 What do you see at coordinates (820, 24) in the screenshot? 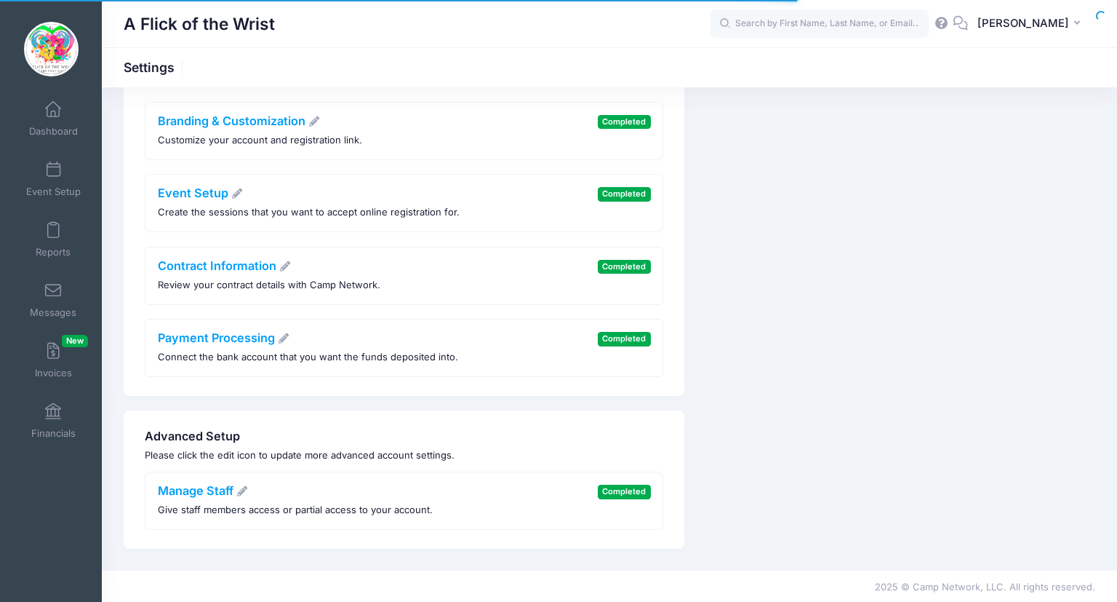
I see `input: Search by First Name, Last Name, or Email...` at bounding box center [820, 24].